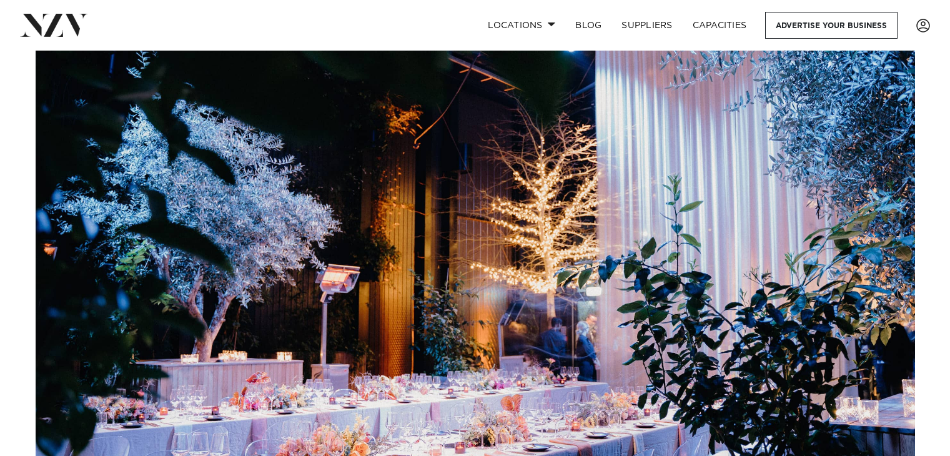 The width and height of the screenshot is (950, 456). What do you see at coordinates (647, 25) in the screenshot?
I see `a: SUPPLIERS` at bounding box center [647, 25].